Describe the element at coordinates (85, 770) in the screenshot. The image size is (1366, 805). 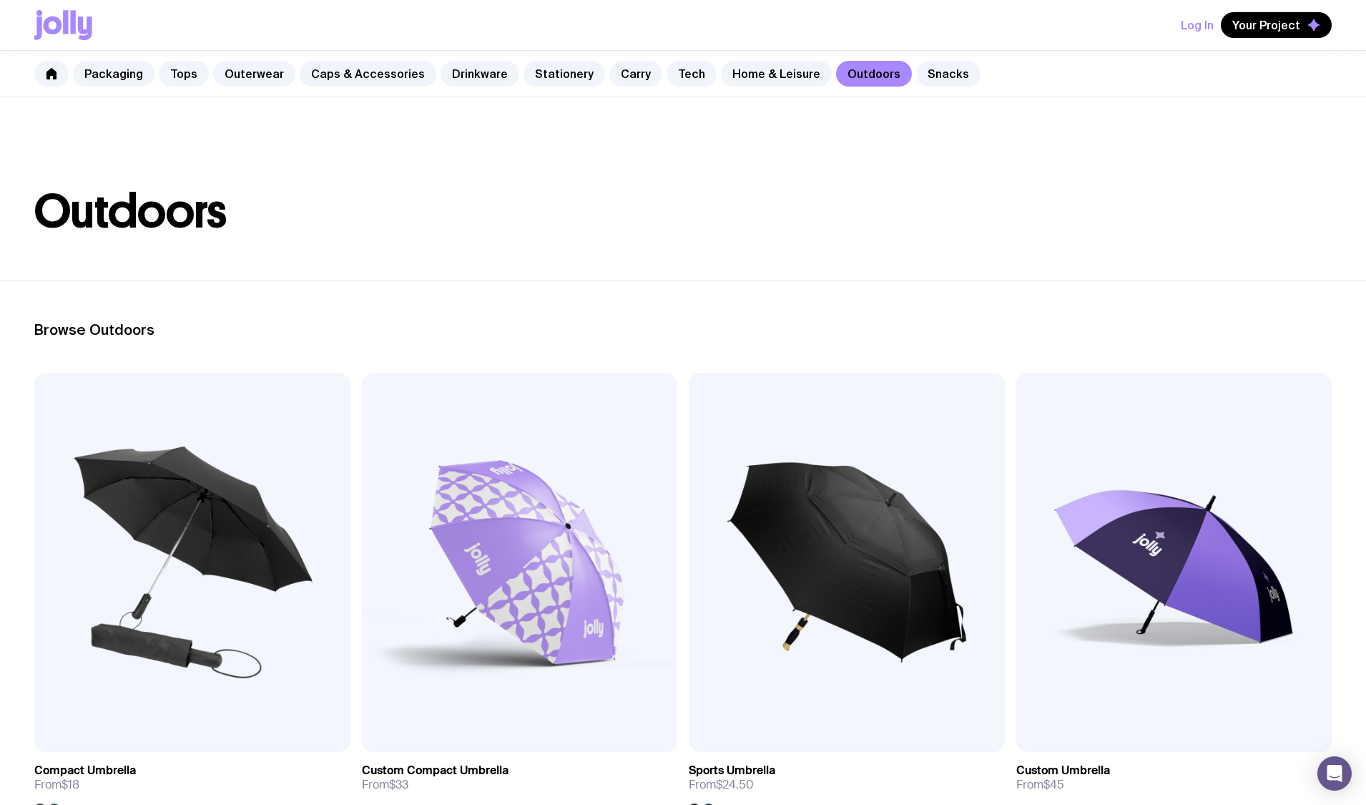
I see `h3: Compact Umbrella` at that location.